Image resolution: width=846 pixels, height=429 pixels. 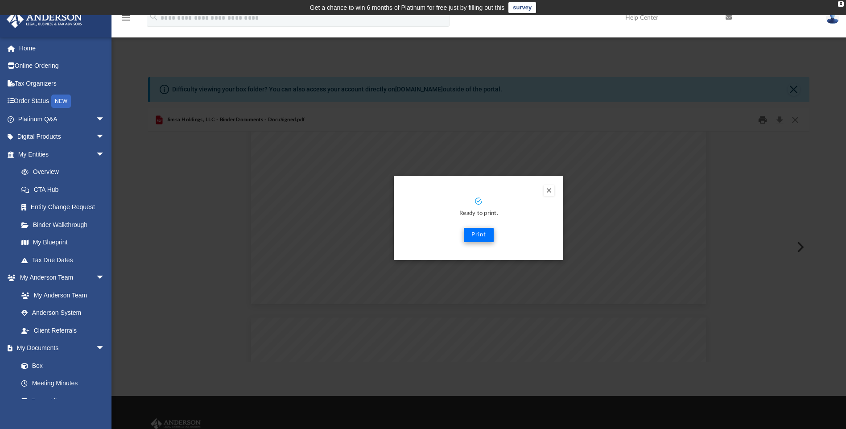 I want to click on div: Get a chance to win 6 months of Platinum for free just by filling out this, so click(x=407, y=8).